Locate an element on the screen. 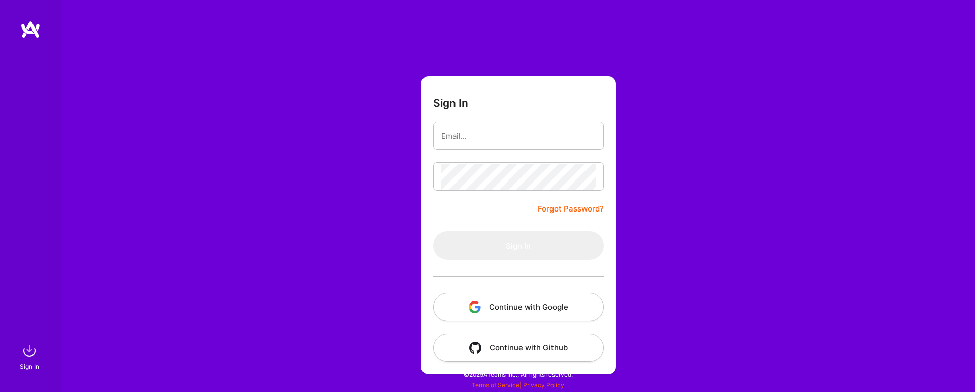  img: logo is located at coordinates (30, 29).